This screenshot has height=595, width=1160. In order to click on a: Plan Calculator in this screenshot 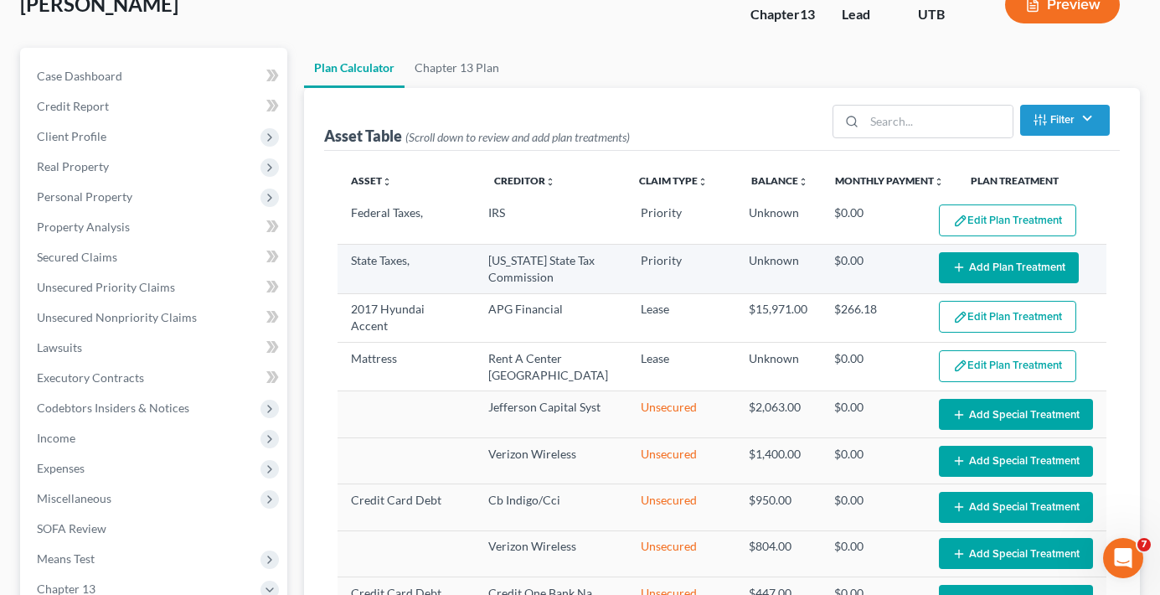, I will do `click(354, 68)`.